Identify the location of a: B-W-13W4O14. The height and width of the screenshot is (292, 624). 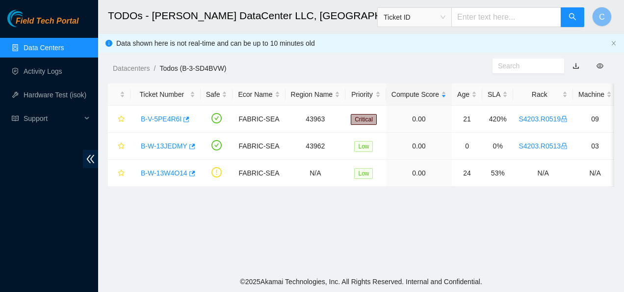
(164, 173).